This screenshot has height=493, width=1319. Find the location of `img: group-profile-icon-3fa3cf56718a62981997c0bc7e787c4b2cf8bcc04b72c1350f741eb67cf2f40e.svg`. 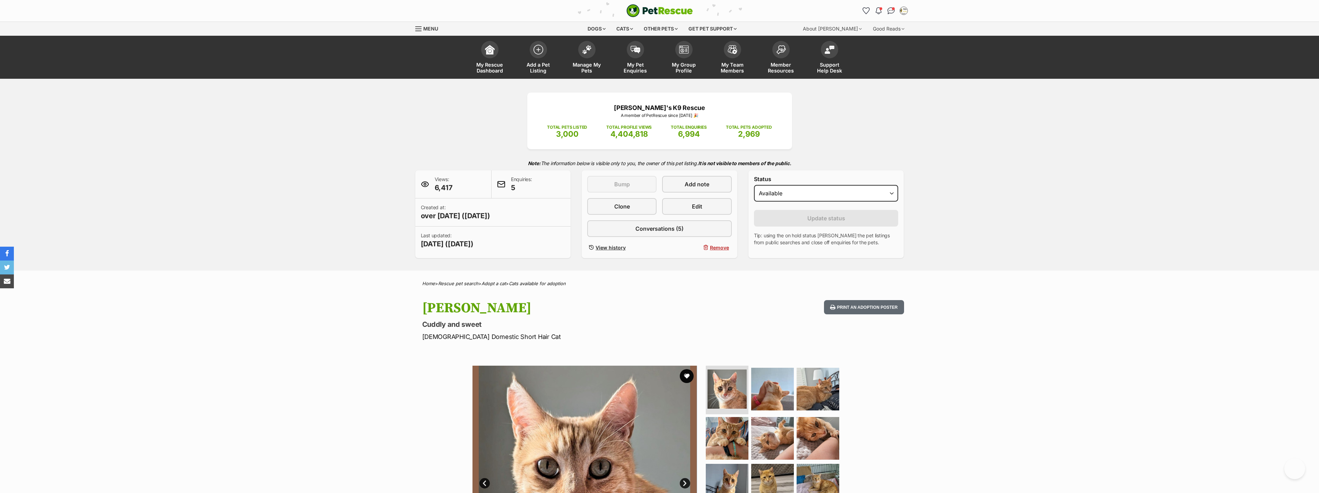

img: group-profile-icon-3fa3cf56718a62981997c0bc7e787c4b2cf8bcc04b72c1350f741eb67cf2f40e.svg is located at coordinates (684, 50).